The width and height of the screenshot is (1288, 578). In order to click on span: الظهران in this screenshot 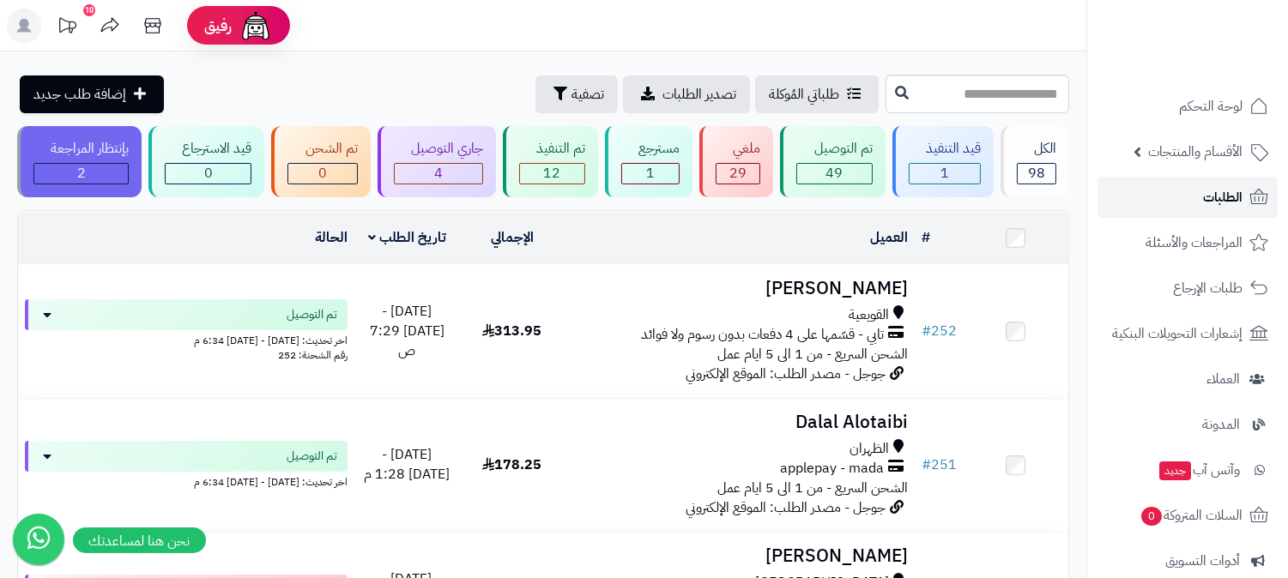, I will do `click(869, 449)`.